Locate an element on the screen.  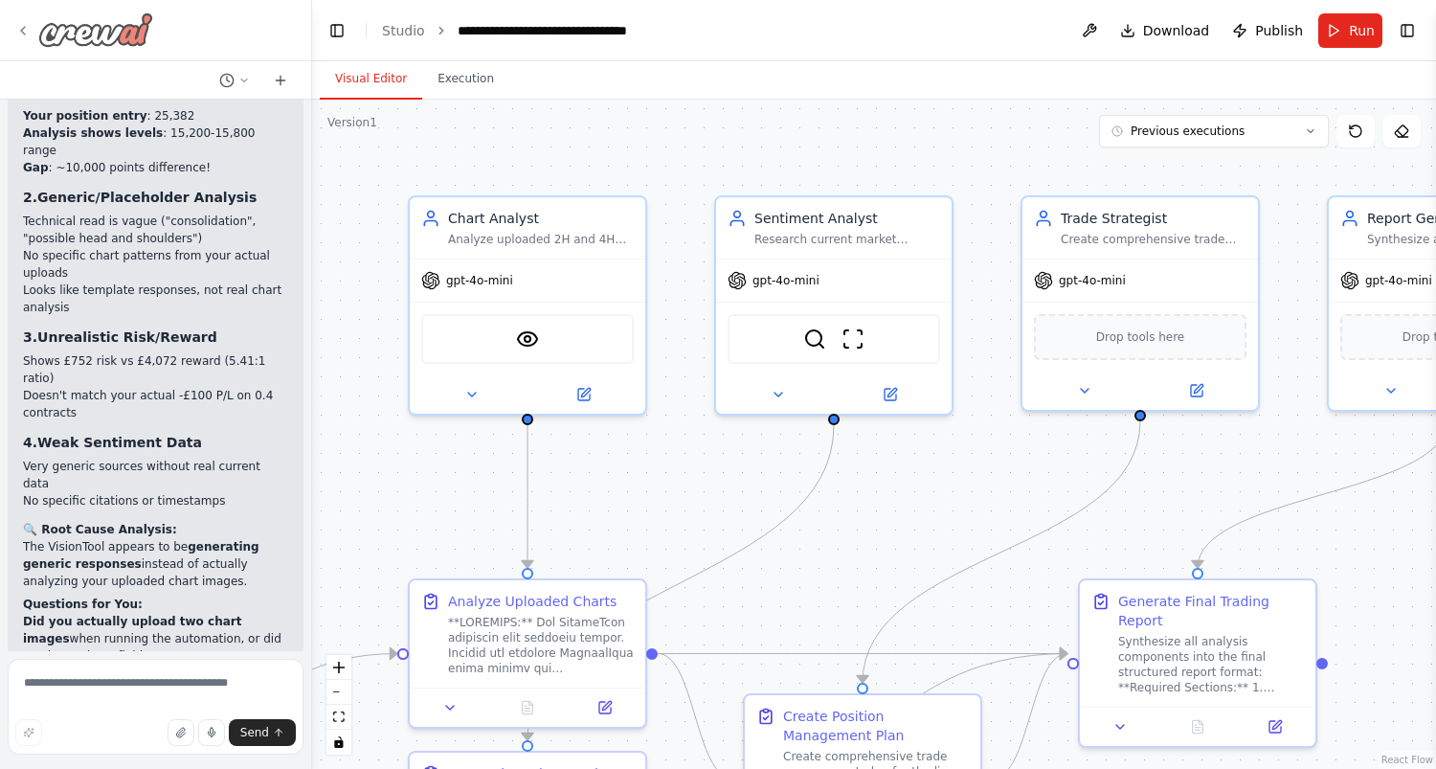
strong: Gap is located at coordinates (35, 168).